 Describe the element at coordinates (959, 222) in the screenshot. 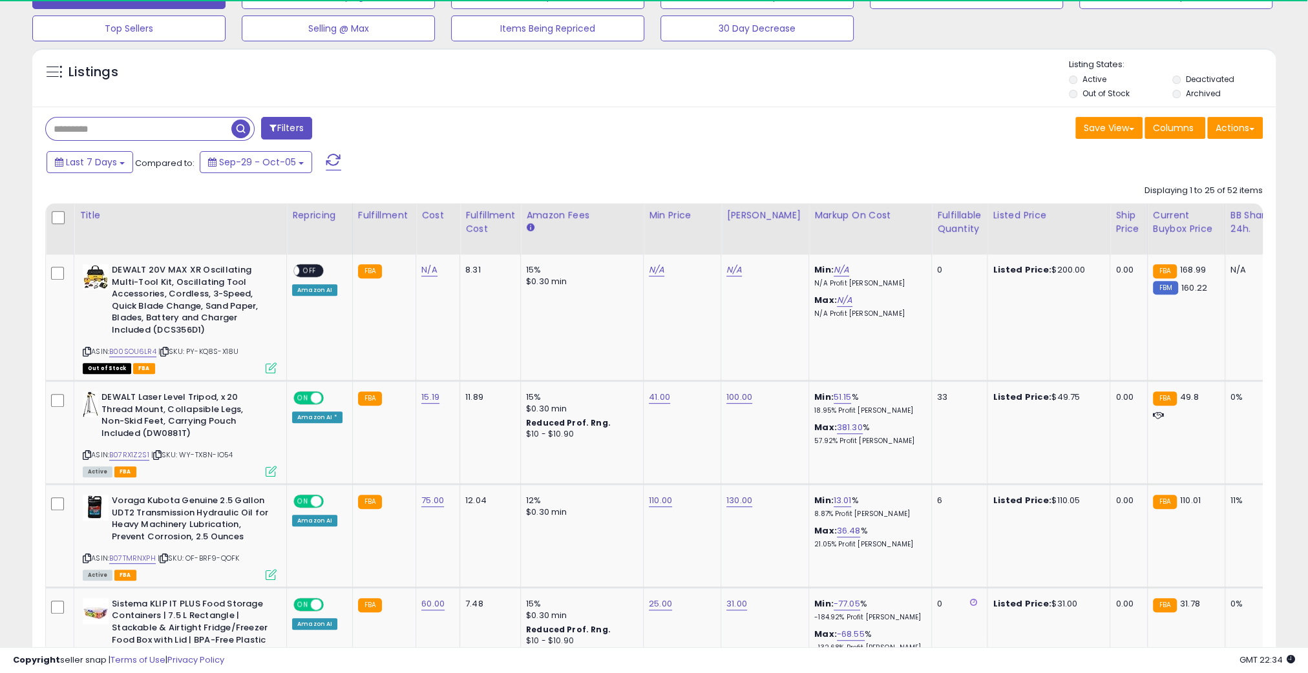

I see `div: Fulfillable Quantity` at that location.